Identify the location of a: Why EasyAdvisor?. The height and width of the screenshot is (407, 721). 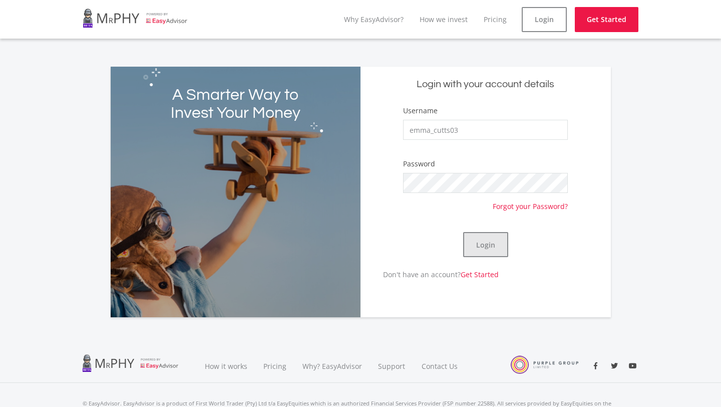
(374, 19).